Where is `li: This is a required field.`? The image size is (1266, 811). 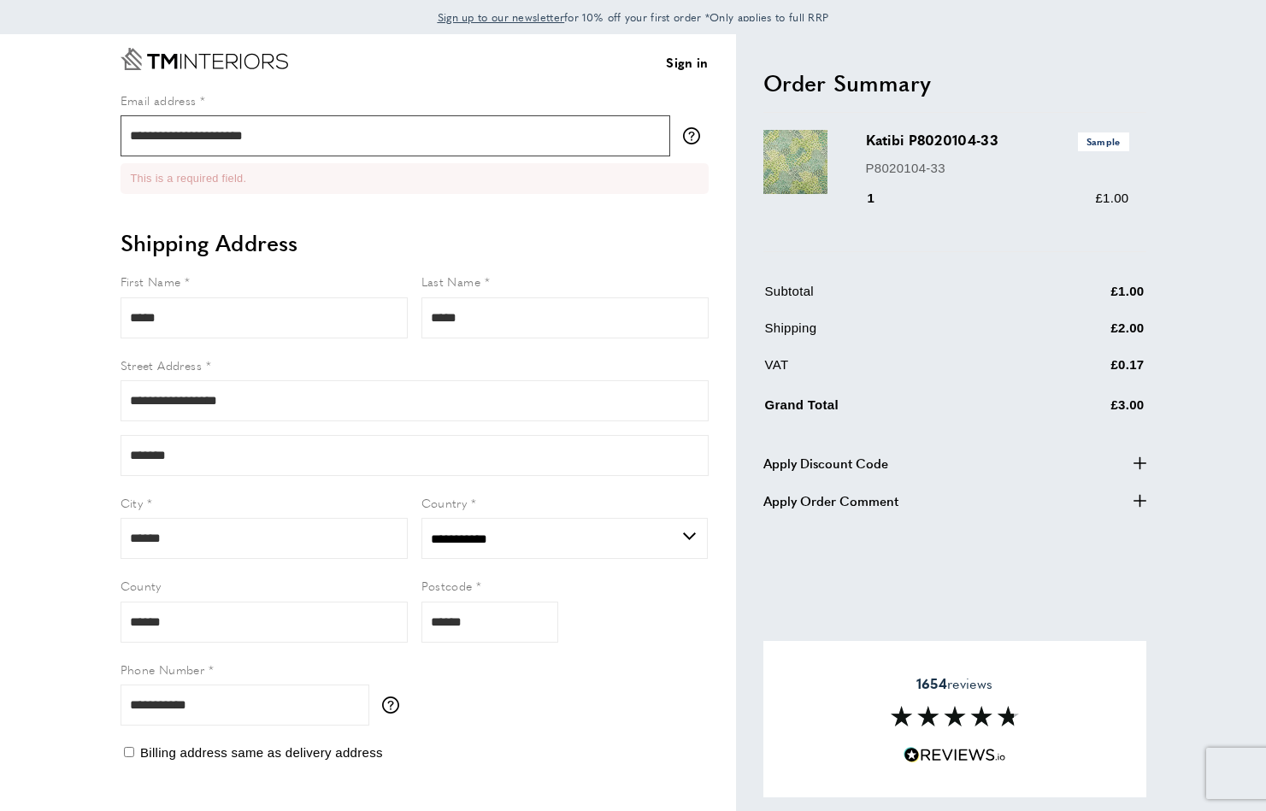 li: This is a required field. is located at coordinates (415, 179).